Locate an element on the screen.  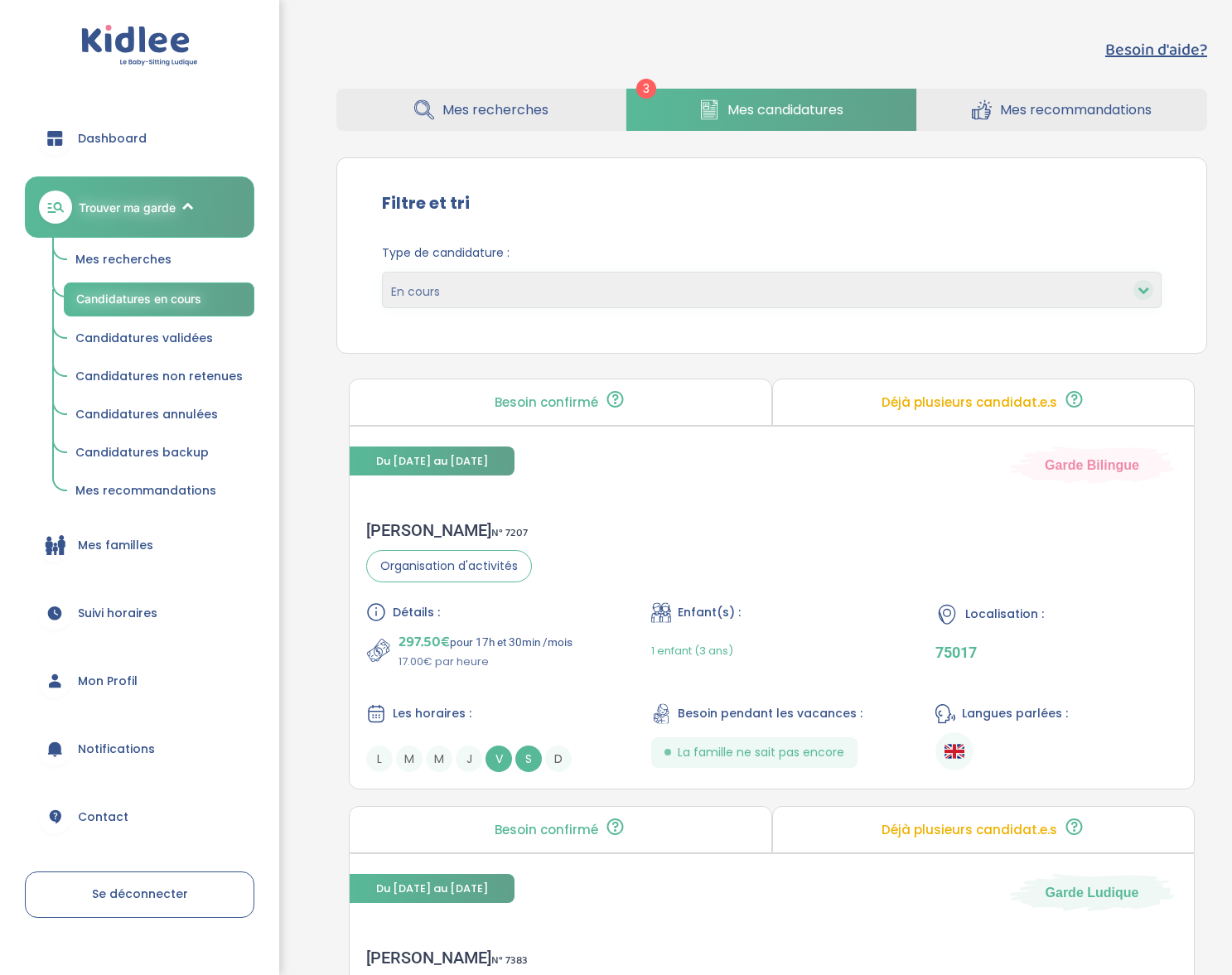
a: Candidatures annulées is located at coordinates (159, 415).